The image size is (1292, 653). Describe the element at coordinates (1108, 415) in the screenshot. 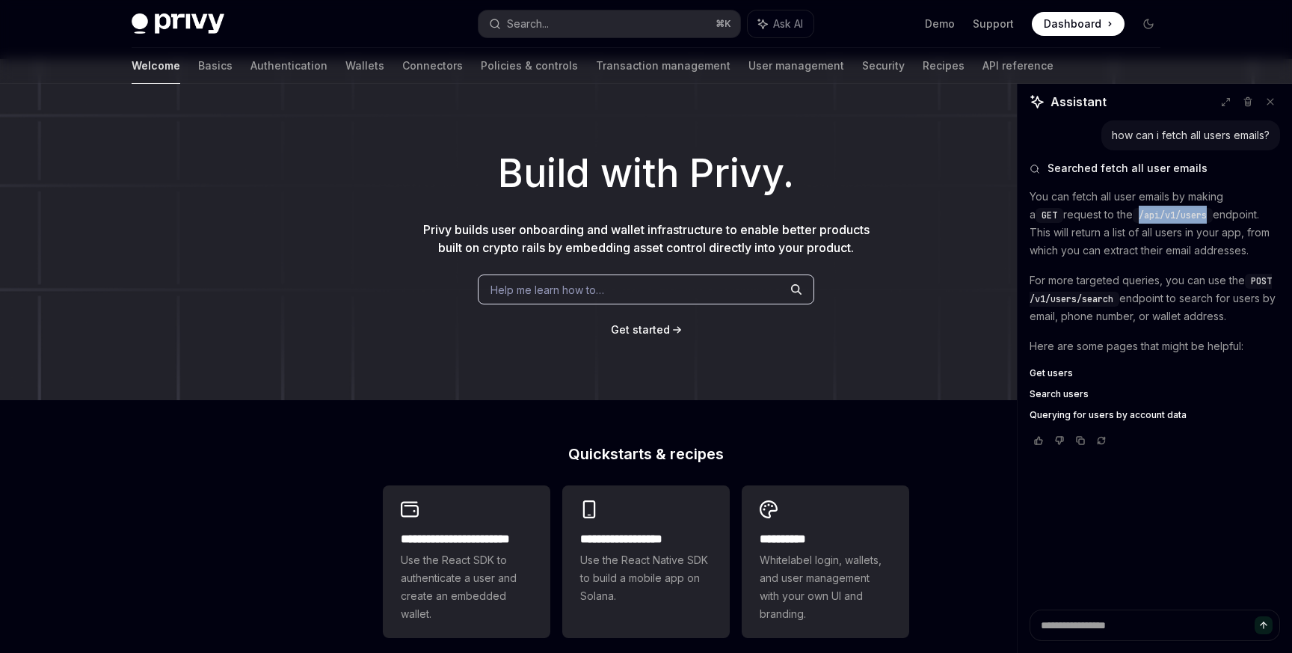

I see `span: Querying for users by account data` at that location.